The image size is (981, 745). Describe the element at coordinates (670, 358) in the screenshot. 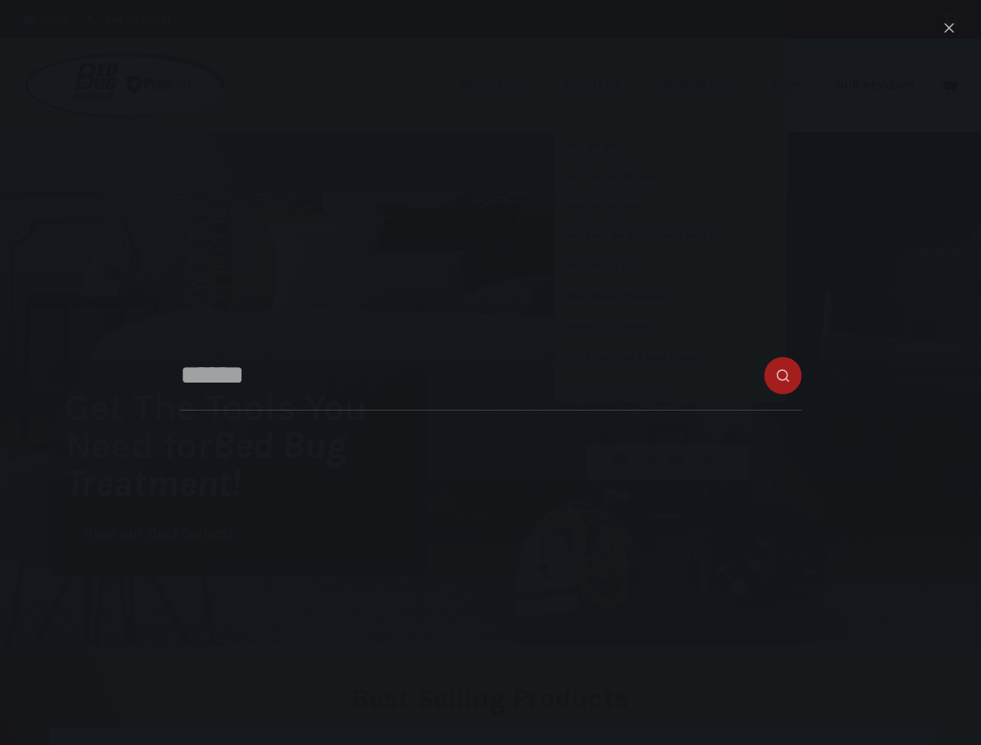

I see `a: Come See Us at a Trade Show` at that location.